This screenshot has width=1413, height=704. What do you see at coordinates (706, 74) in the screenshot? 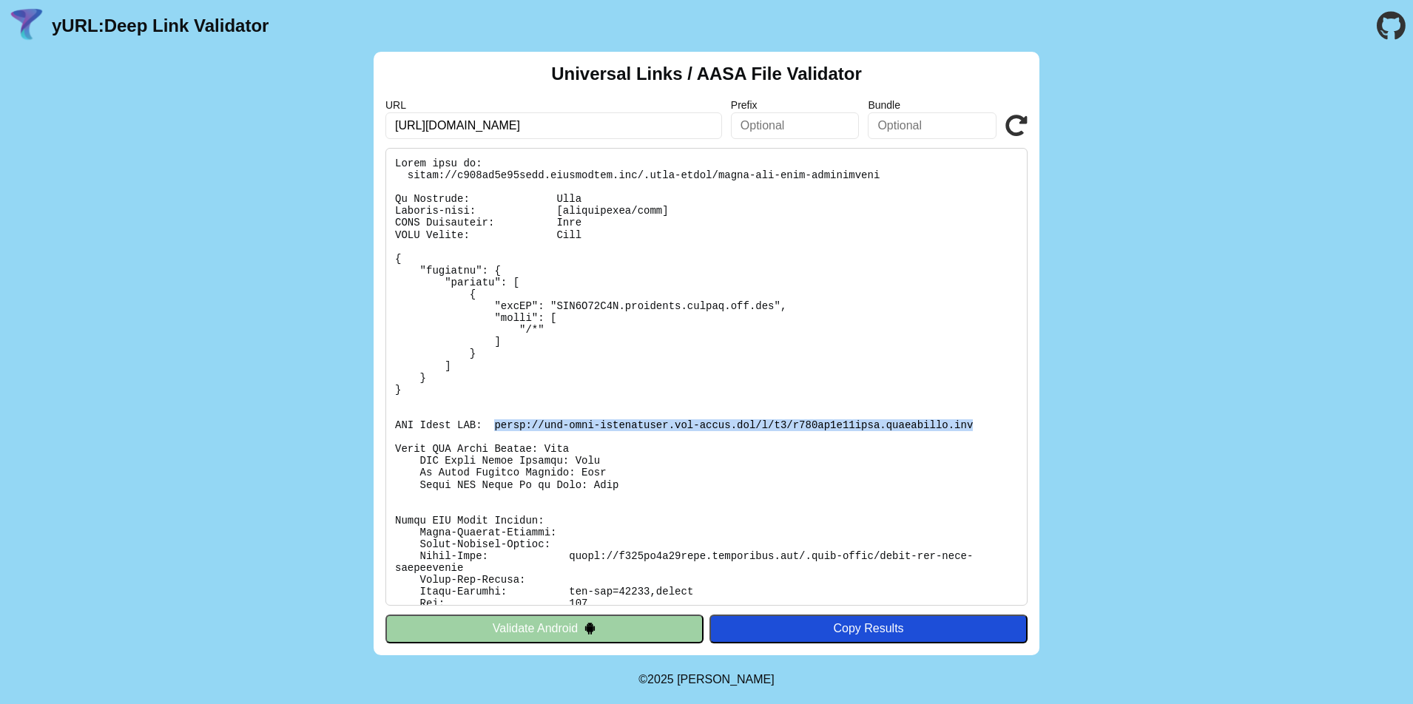
I see `h2: Universal Links / AASA File Validator` at bounding box center [706, 74].